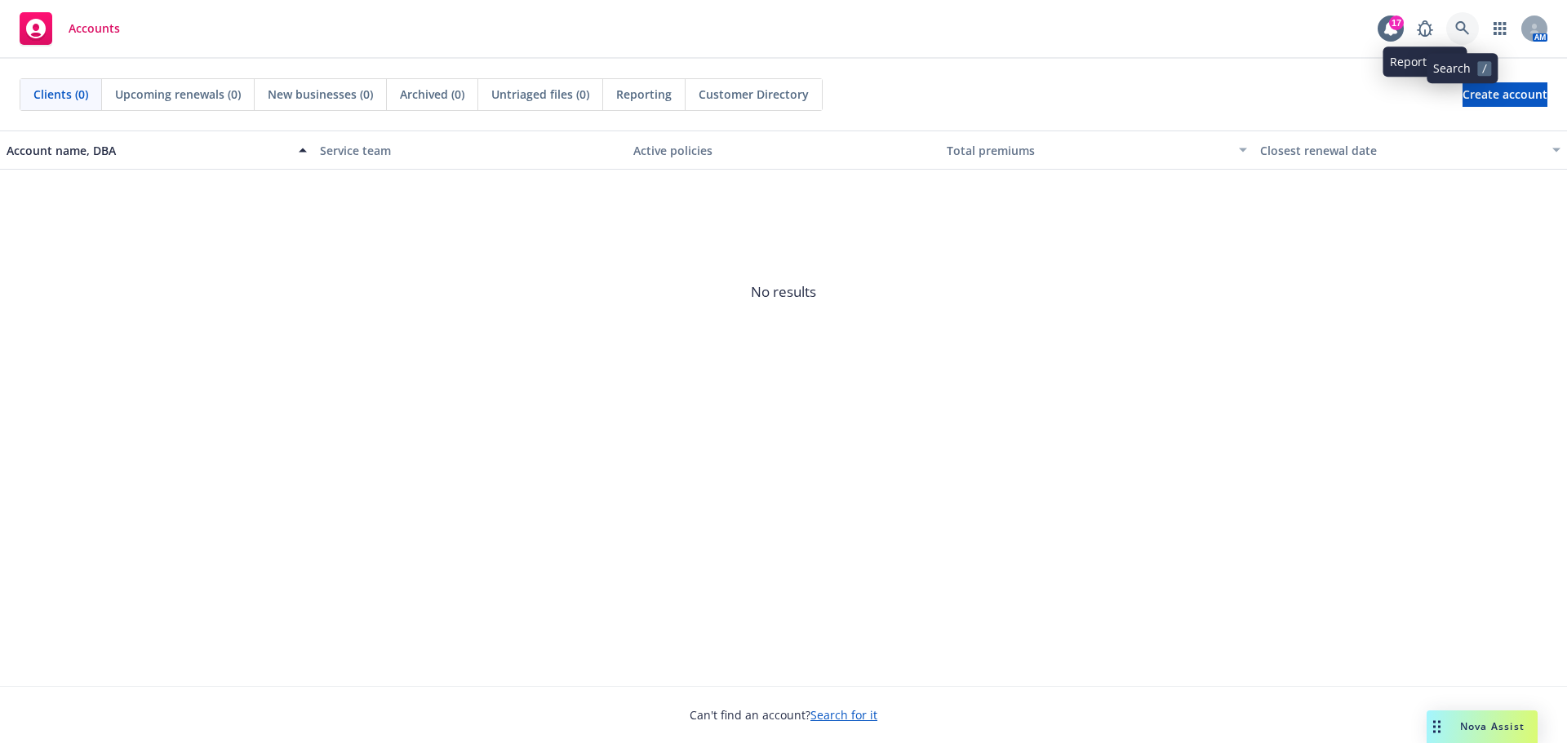  I want to click on button: Closest renewal date, so click(1410, 150).